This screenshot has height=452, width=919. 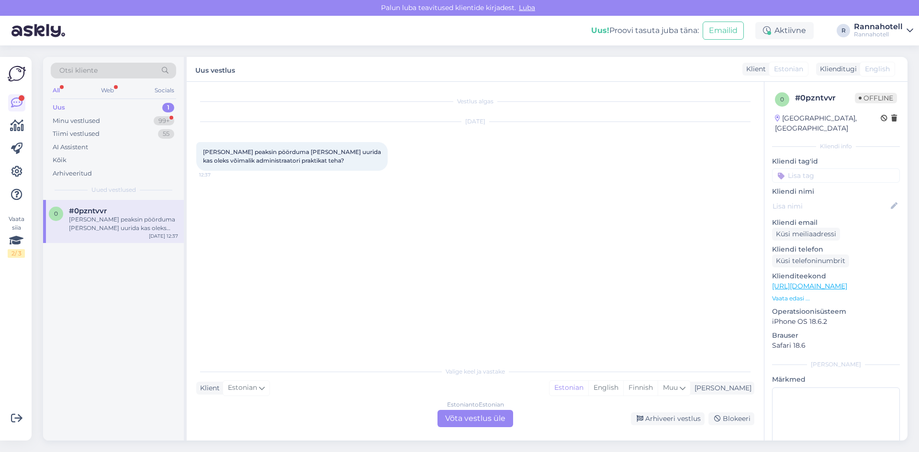 I want to click on div: Kliendi info, so click(x=836, y=146).